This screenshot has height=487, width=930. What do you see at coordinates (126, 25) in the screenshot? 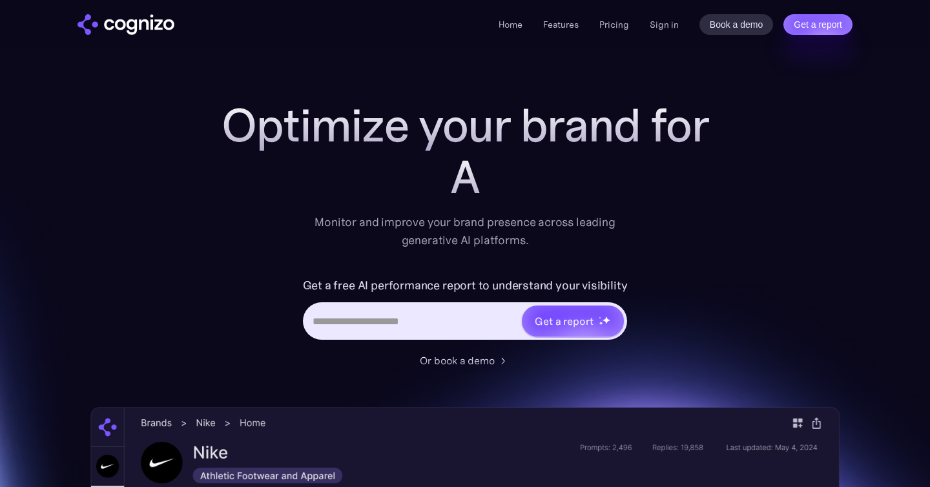
I see `a: home` at bounding box center [126, 25].